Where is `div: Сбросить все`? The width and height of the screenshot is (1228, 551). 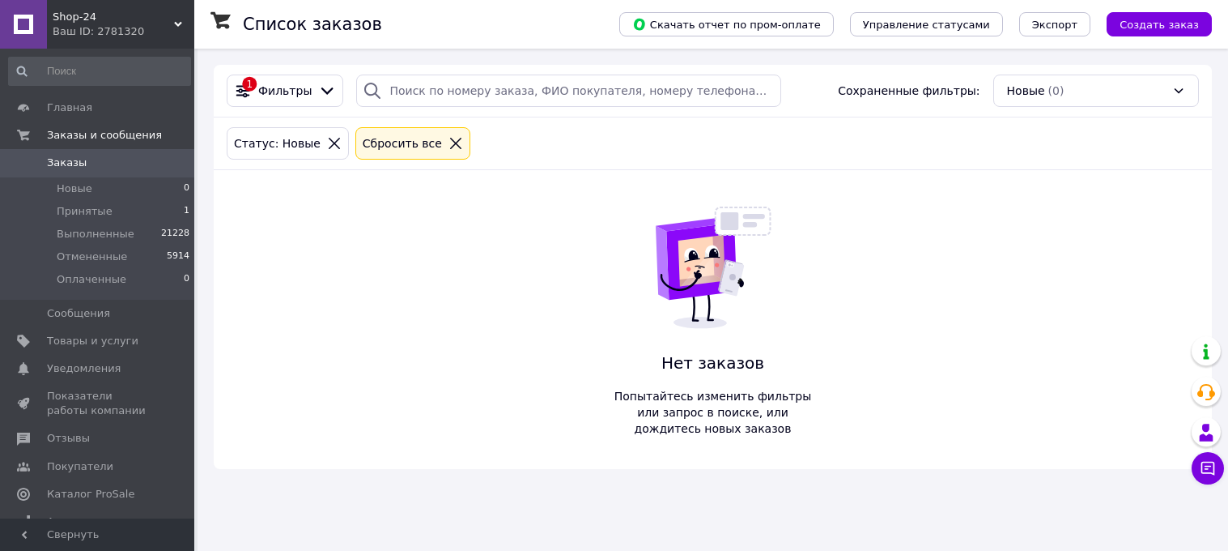
div: Сбросить все is located at coordinates (402, 143).